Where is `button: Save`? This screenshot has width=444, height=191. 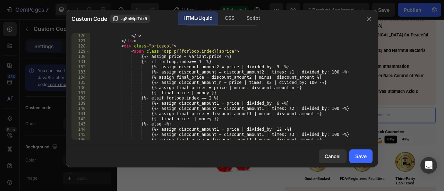
button: Save is located at coordinates (361, 156).